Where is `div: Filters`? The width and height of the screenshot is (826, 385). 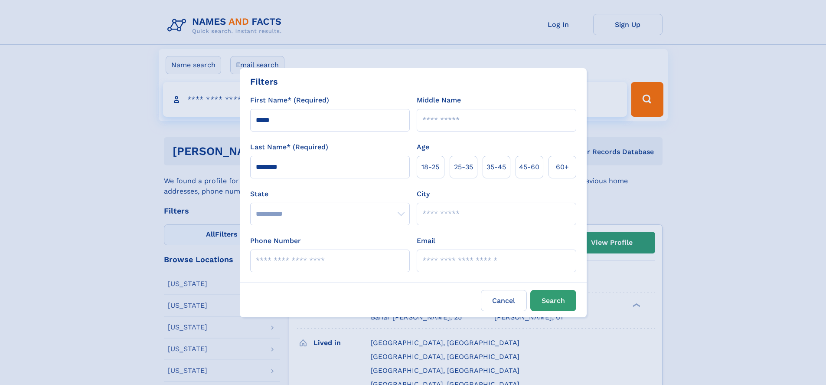
div: Filters is located at coordinates (264, 82).